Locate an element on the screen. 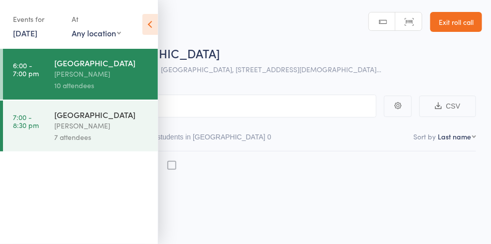 Image resolution: width=491 pixels, height=244 pixels. a: Exit roll call is located at coordinates (456, 22).